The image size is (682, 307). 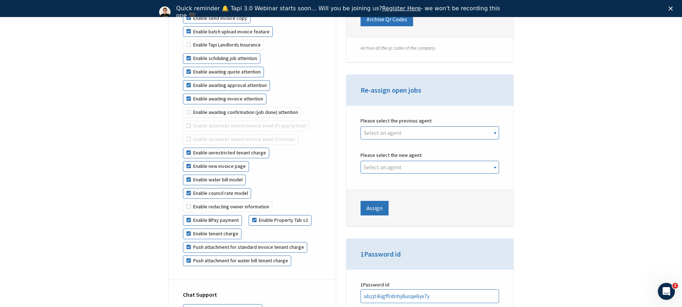 I want to click on p: Archive all the qr codes of the company., so click(x=430, y=48).